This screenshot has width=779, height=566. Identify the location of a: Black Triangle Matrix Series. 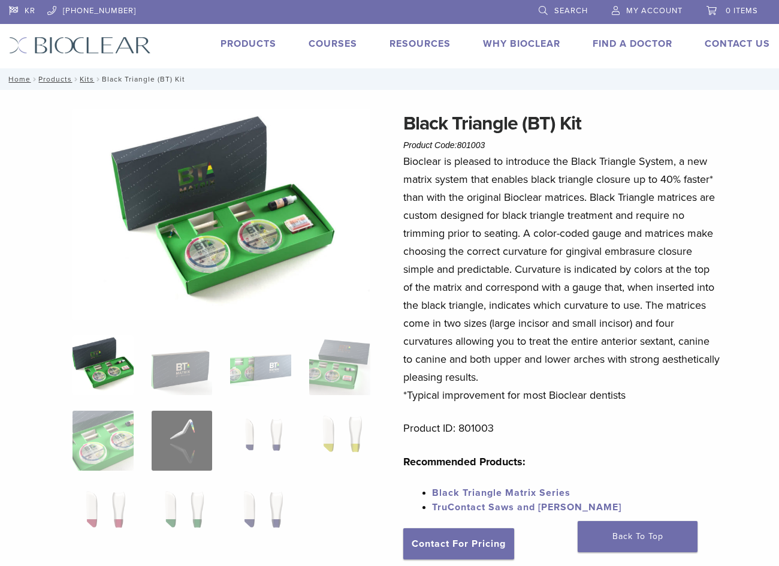
(501, 493).